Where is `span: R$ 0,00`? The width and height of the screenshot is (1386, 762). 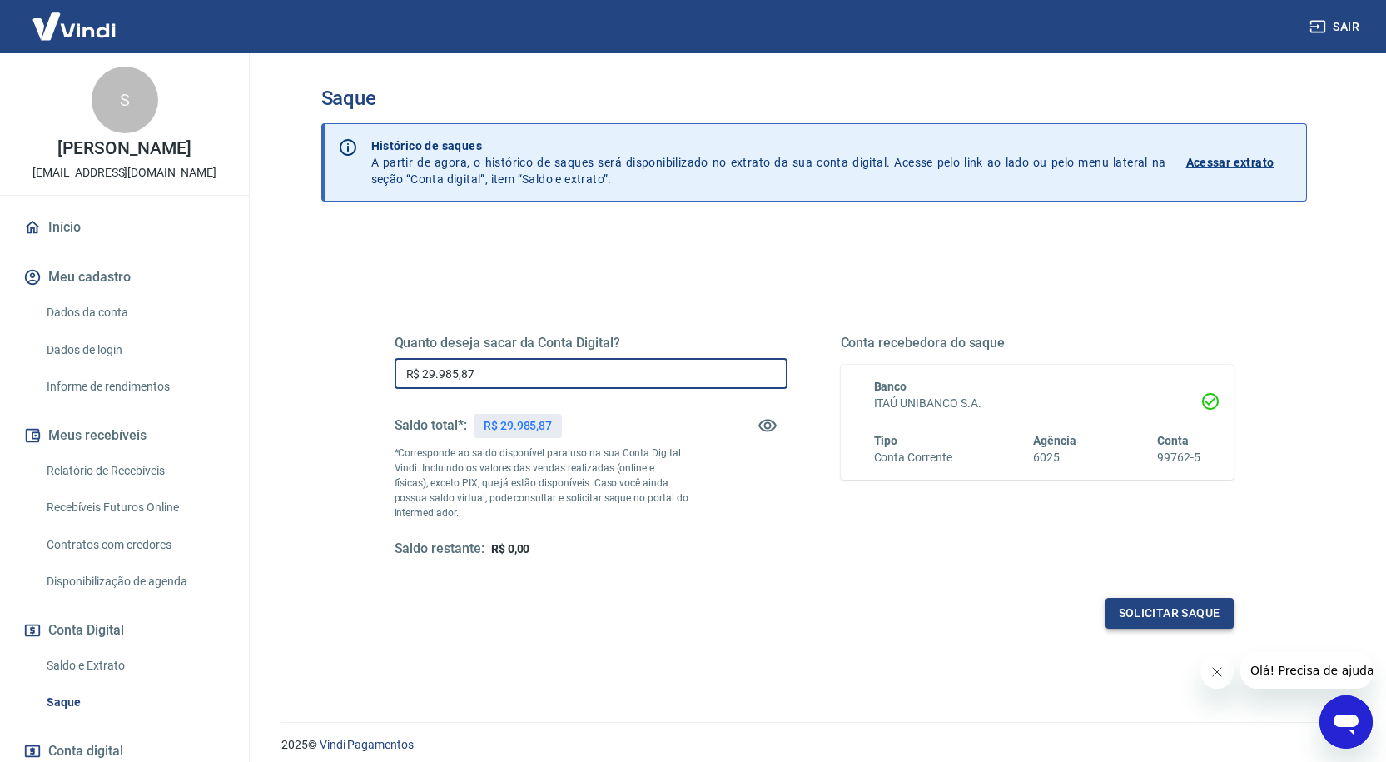
span: R$ 0,00 is located at coordinates (510, 549).